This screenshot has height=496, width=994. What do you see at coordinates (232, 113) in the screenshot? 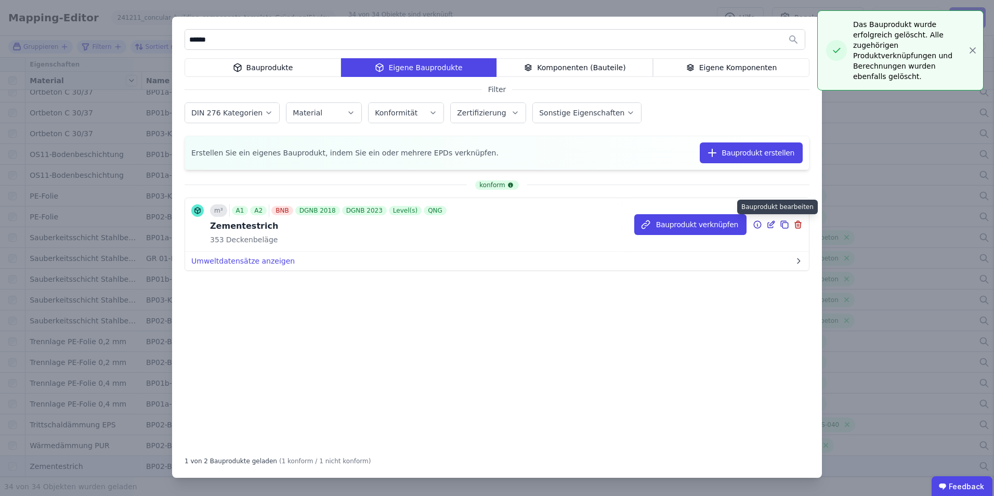
I see `button: DIN 276 Kategorien` at bounding box center [232, 113].